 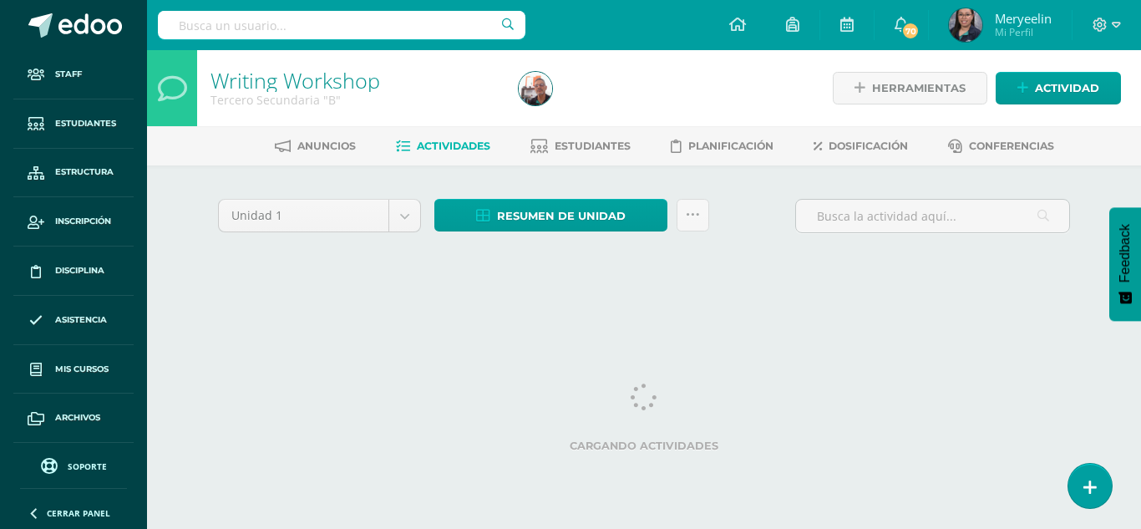 What do you see at coordinates (73, 221) in the screenshot?
I see `a: Inscripción` at bounding box center [73, 221].